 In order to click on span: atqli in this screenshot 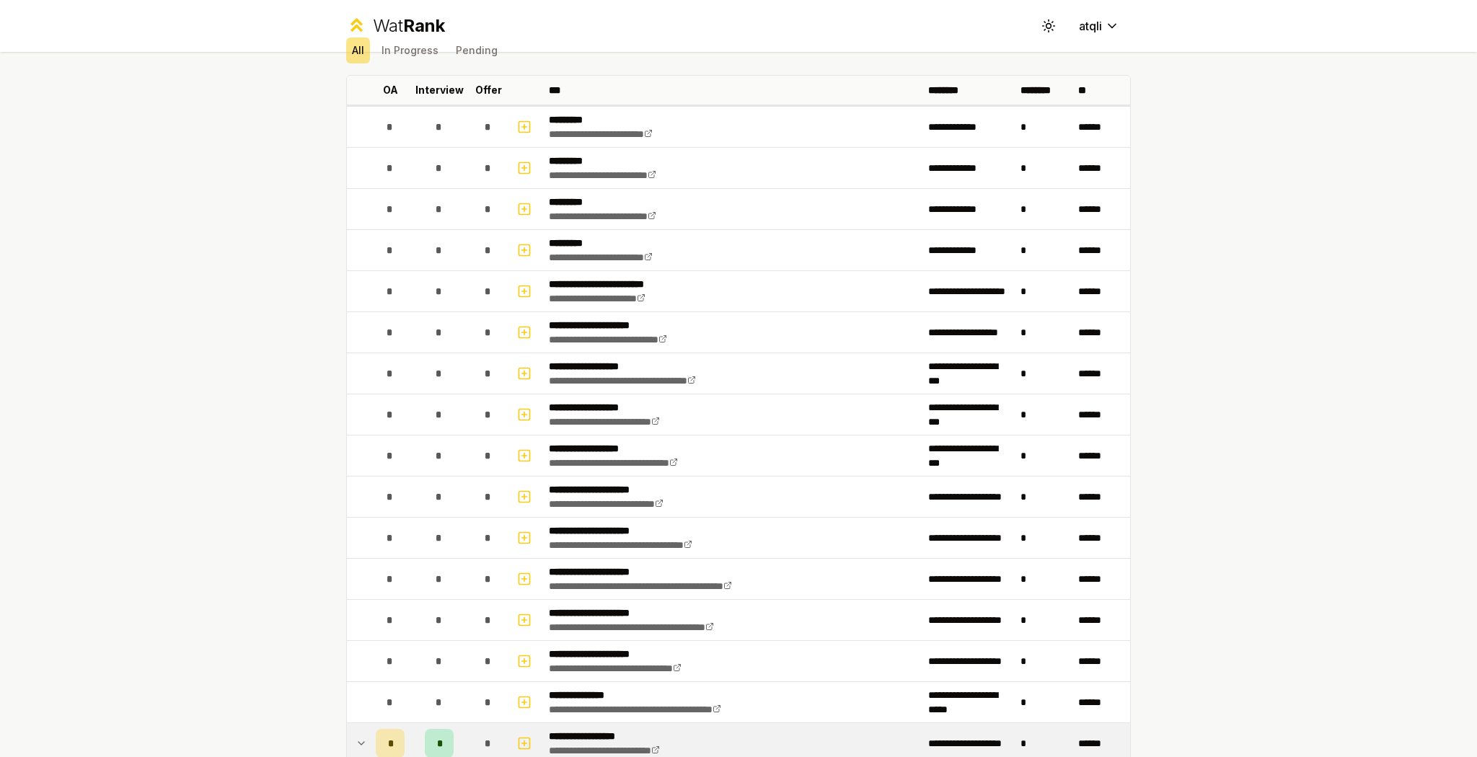, I will do `click(1091, 26)`.